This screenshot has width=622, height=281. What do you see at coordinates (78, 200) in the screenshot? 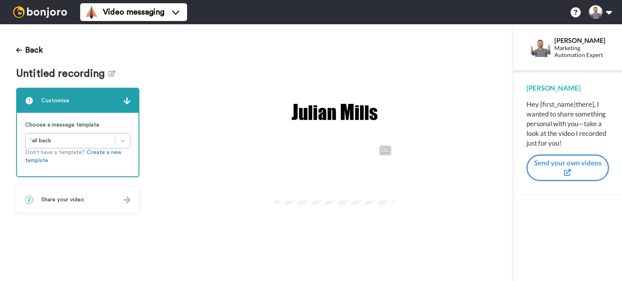
I see `div: 2Share your video` at bounding box center [78, 200].